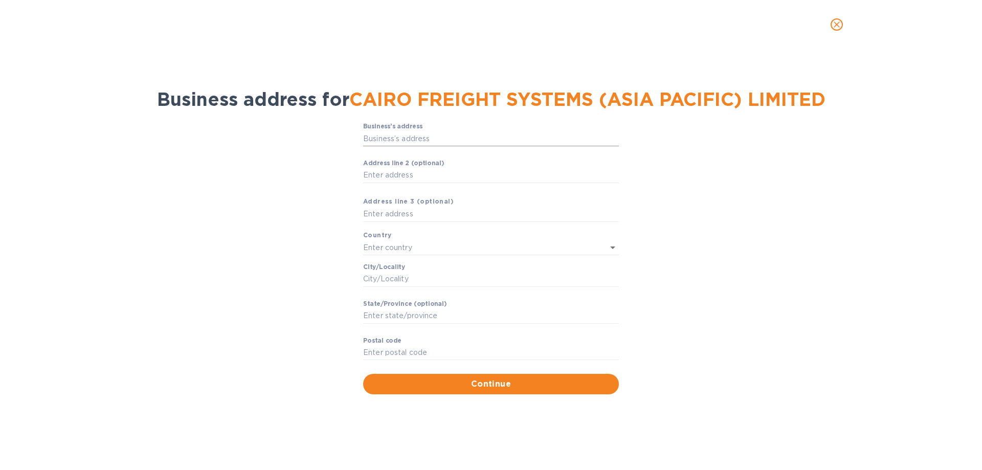 The width and height of the screenshot is (982, 470). Describe the element at coordinates (382, 341) in the screenshot. I see `label: Pоstal cоde` at that location.